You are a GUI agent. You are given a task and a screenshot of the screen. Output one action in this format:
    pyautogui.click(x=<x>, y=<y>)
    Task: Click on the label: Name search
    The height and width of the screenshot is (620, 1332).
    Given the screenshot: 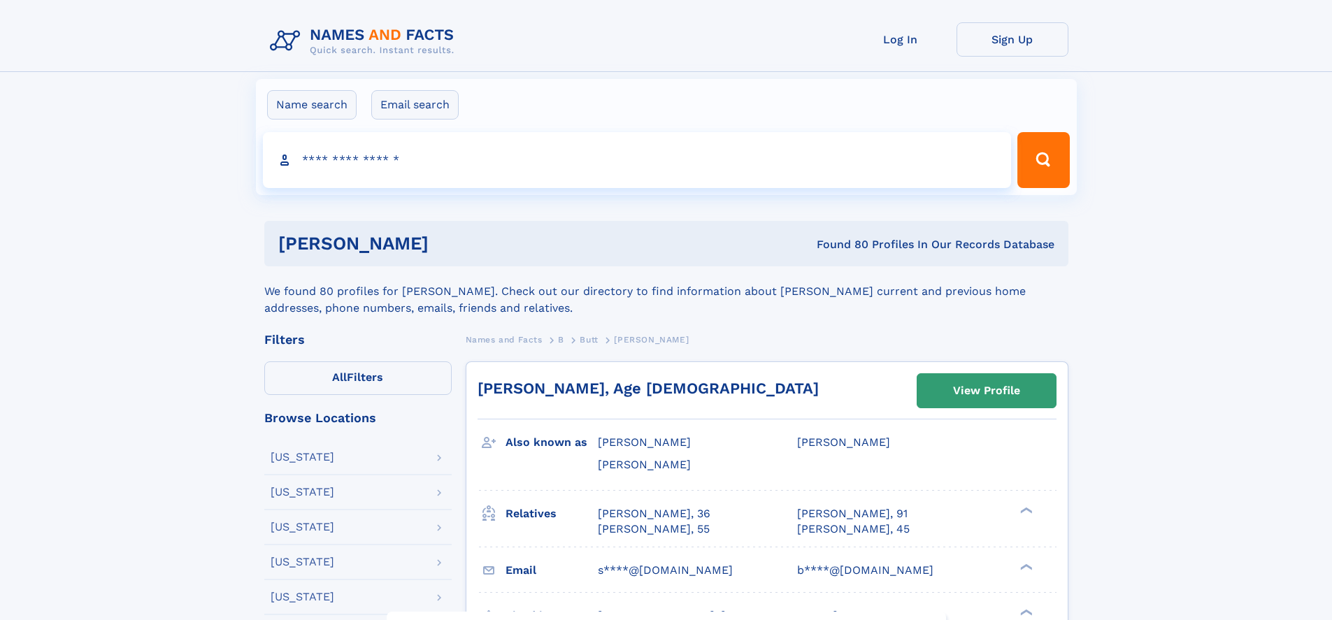 What is the action you would take?
    pyautogui.click(x=312, y=105)
    